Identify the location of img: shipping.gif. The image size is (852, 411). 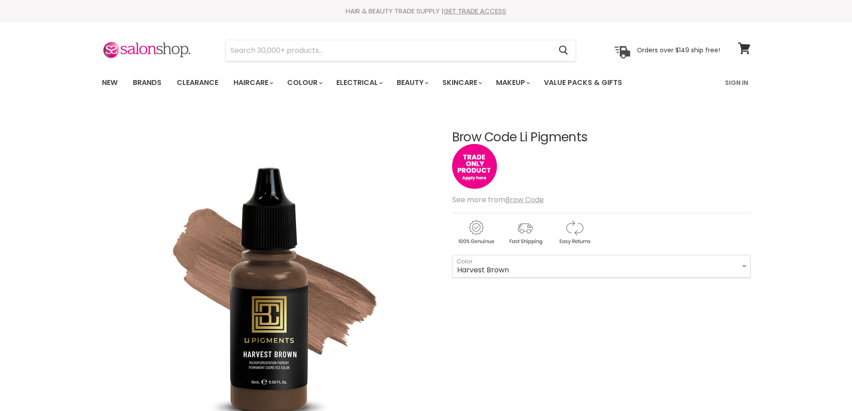
(525, 232).